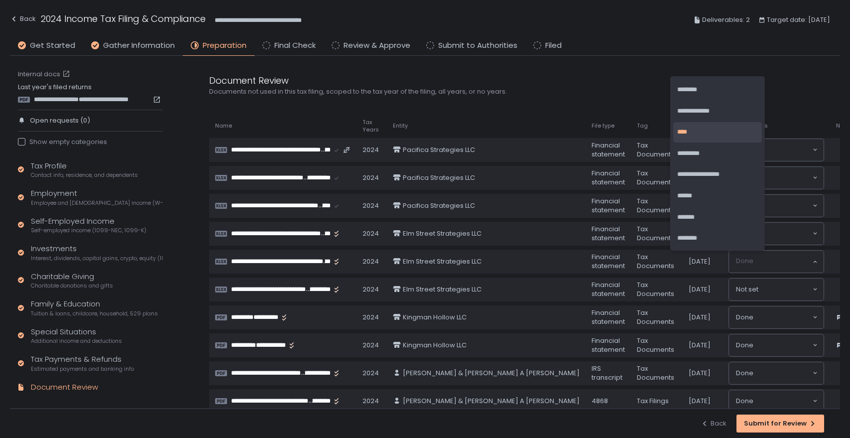  I want to click on span: Gather Information, so click(139, 45).